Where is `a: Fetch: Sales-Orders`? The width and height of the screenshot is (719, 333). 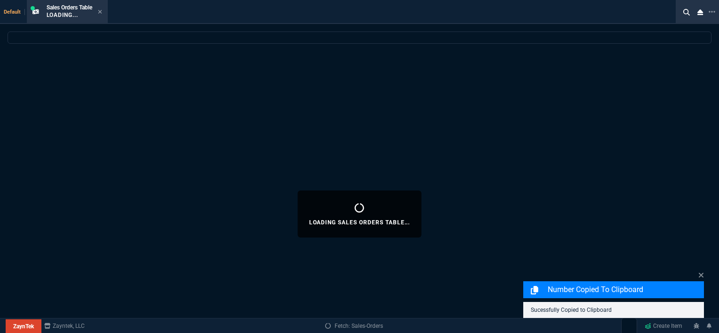 a: Fetch: Sales-Orders is located at coordinates (354, 326).